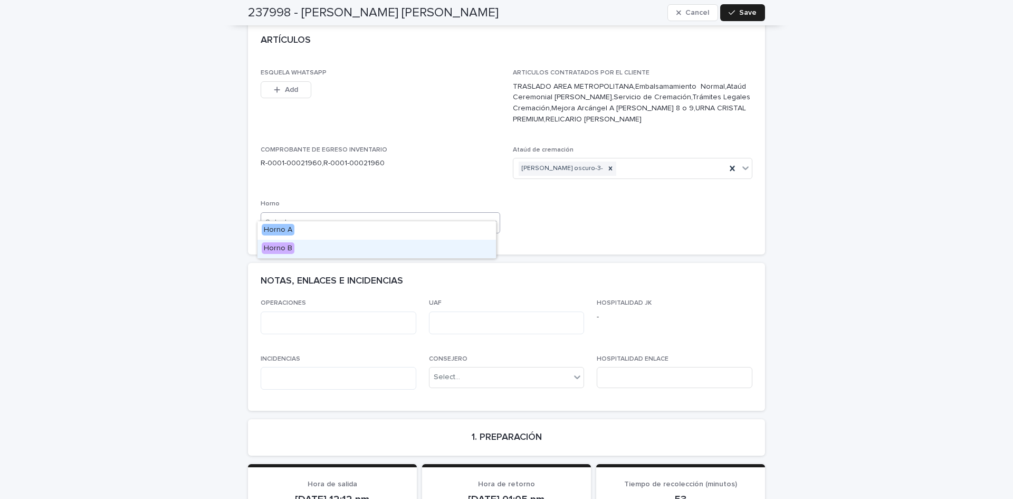 This screenshot has width=1013, height=499. Describe the element at coordinates (324, 150) in the screenshot. I see `span: COMPROBANTE DE EGRESO INVENTARIO` at that location.